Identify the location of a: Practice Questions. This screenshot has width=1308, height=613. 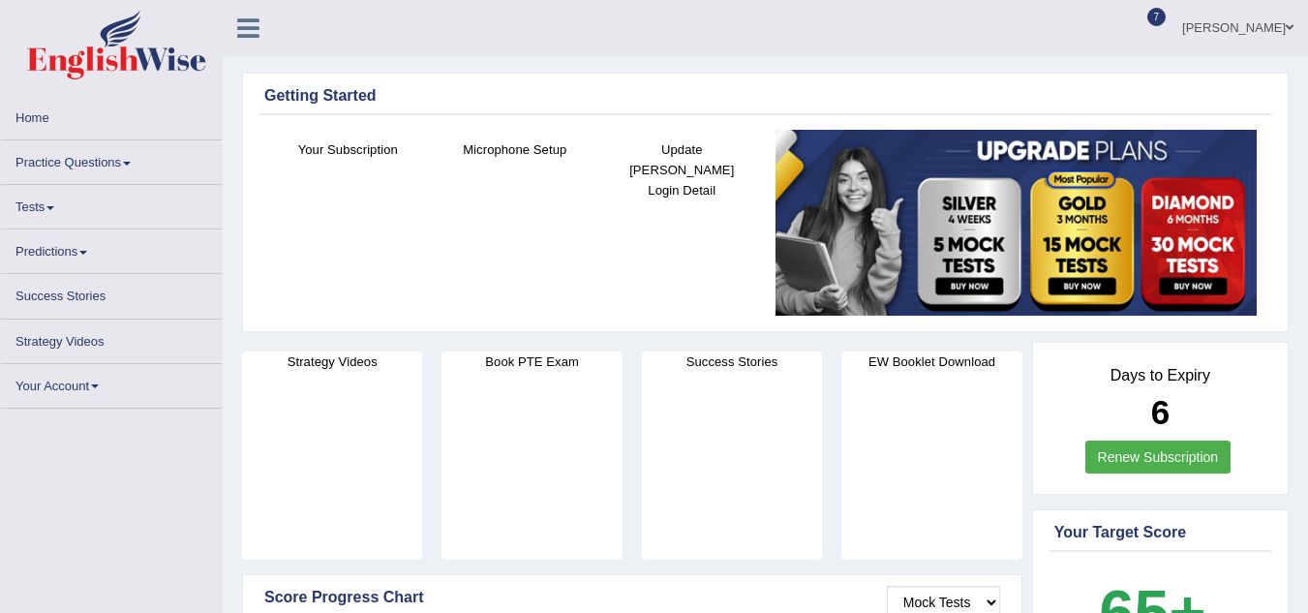
(111, 159).